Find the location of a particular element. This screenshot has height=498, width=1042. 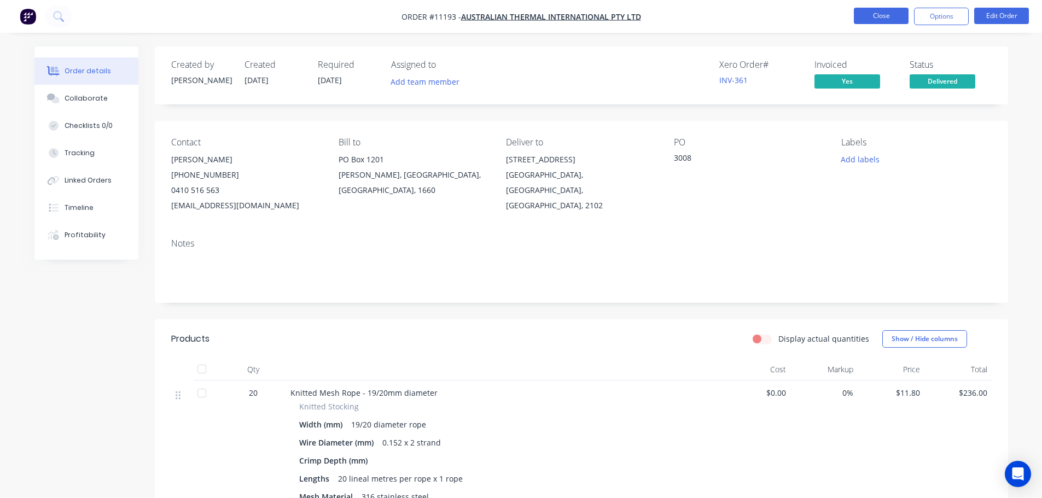

div: Width (mm) is located at coordinates (323, 424).